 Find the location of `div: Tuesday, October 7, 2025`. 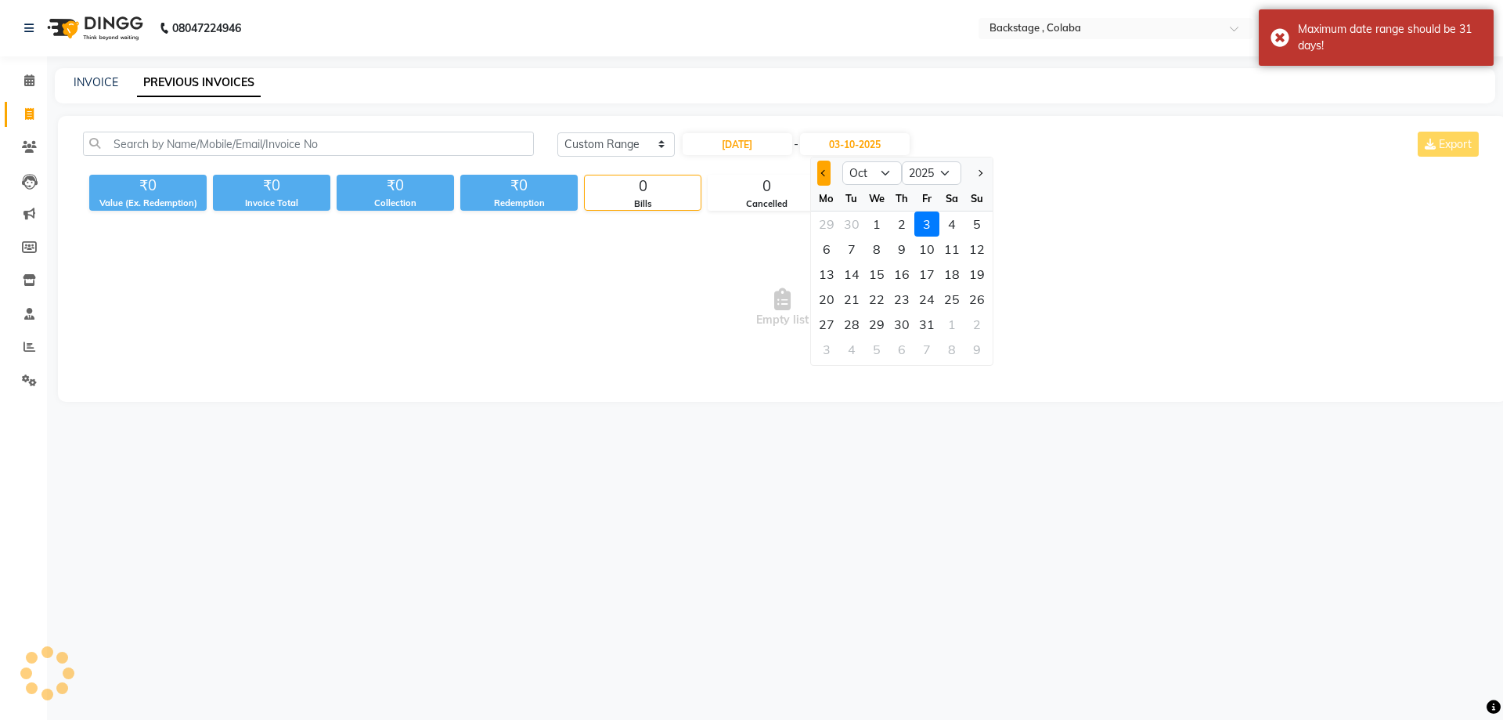

div: Tuesday, October 7, 2025 is located at coordinates (852, 249).